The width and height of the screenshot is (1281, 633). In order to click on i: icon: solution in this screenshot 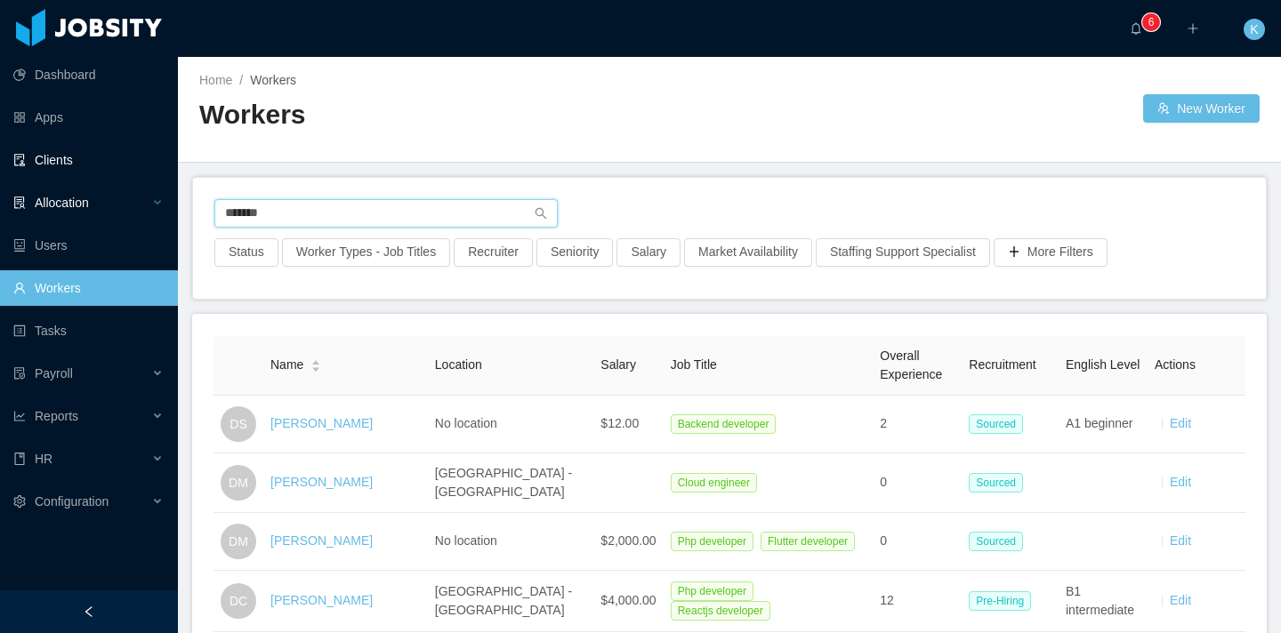, I will do `click(20, 203)`.